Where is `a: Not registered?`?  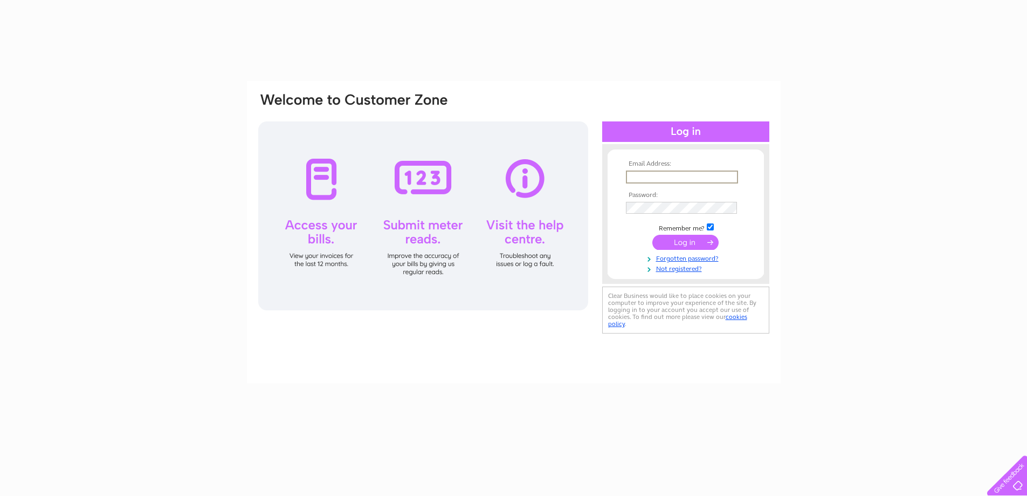 a: Not registered? is located at coordinates (687, 267).